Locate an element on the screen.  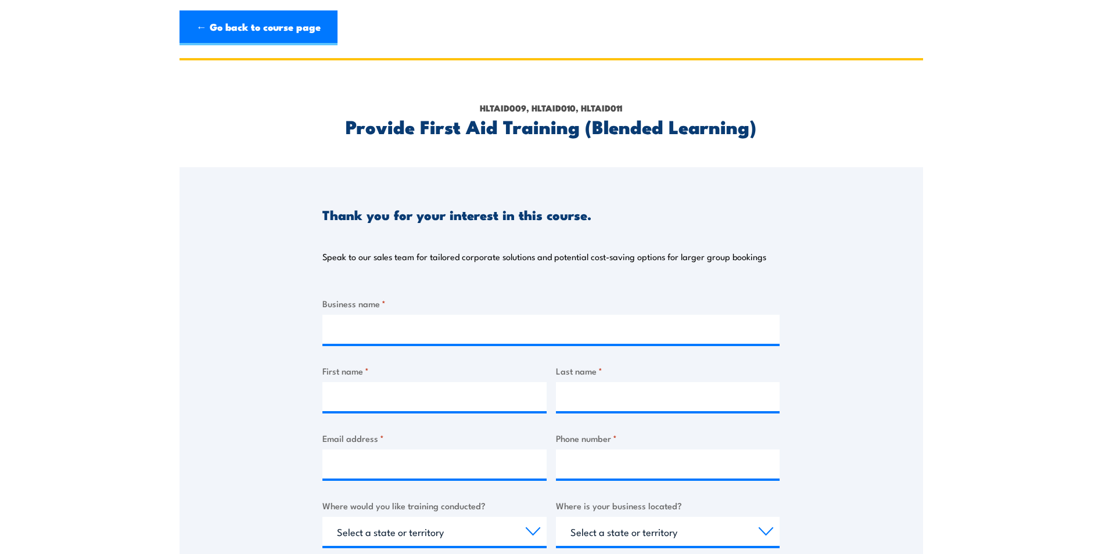
p: Speak to our sales team for tailored corporate solutions and potential cost-saving options for la... is located at coordinates (544, 257).